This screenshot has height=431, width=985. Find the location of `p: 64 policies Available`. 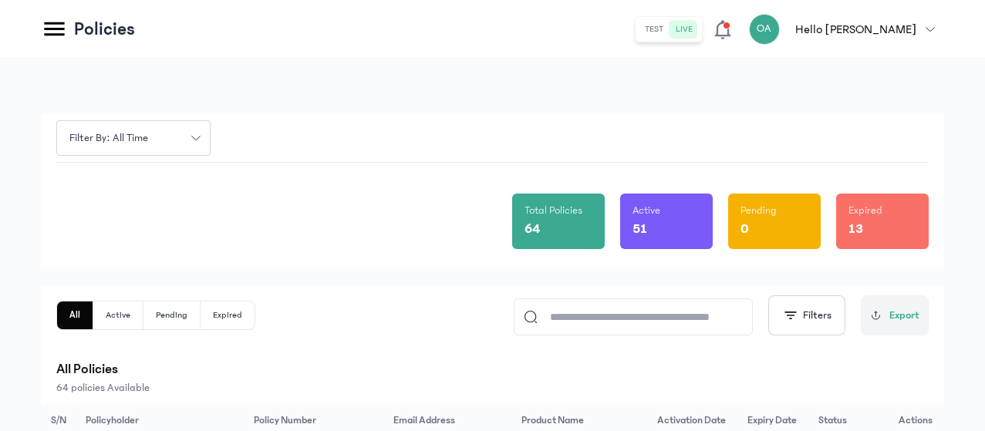

p: 64 policies Available is located at coordinates (492, 388).